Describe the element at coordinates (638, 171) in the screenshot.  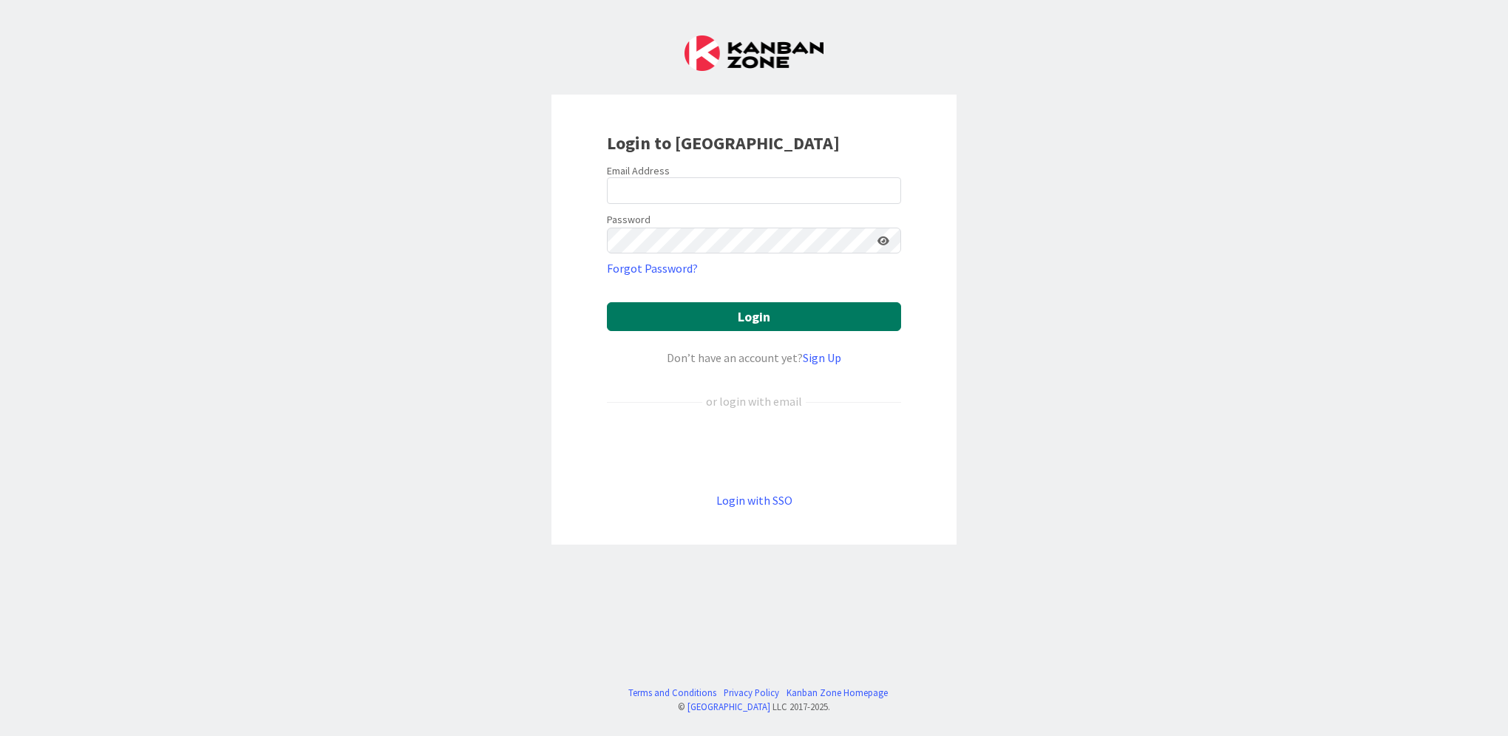
I see `label: Email Address` at that location.